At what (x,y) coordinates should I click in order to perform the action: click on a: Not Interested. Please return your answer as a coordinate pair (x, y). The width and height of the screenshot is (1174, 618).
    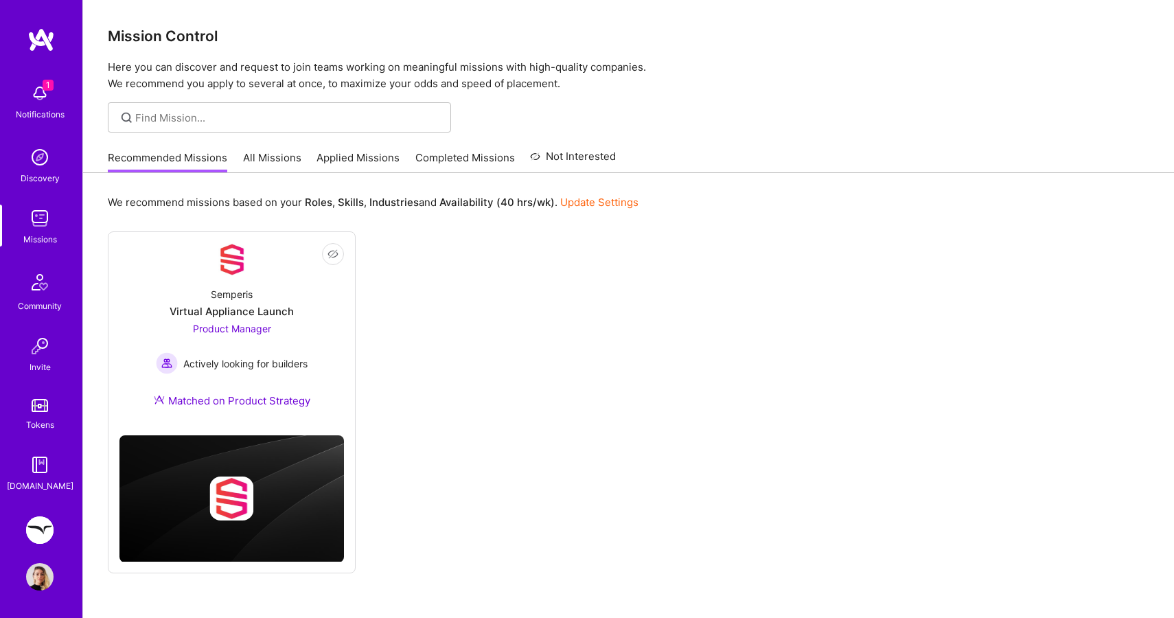
    Looking at the image, I should click on (572, 161).